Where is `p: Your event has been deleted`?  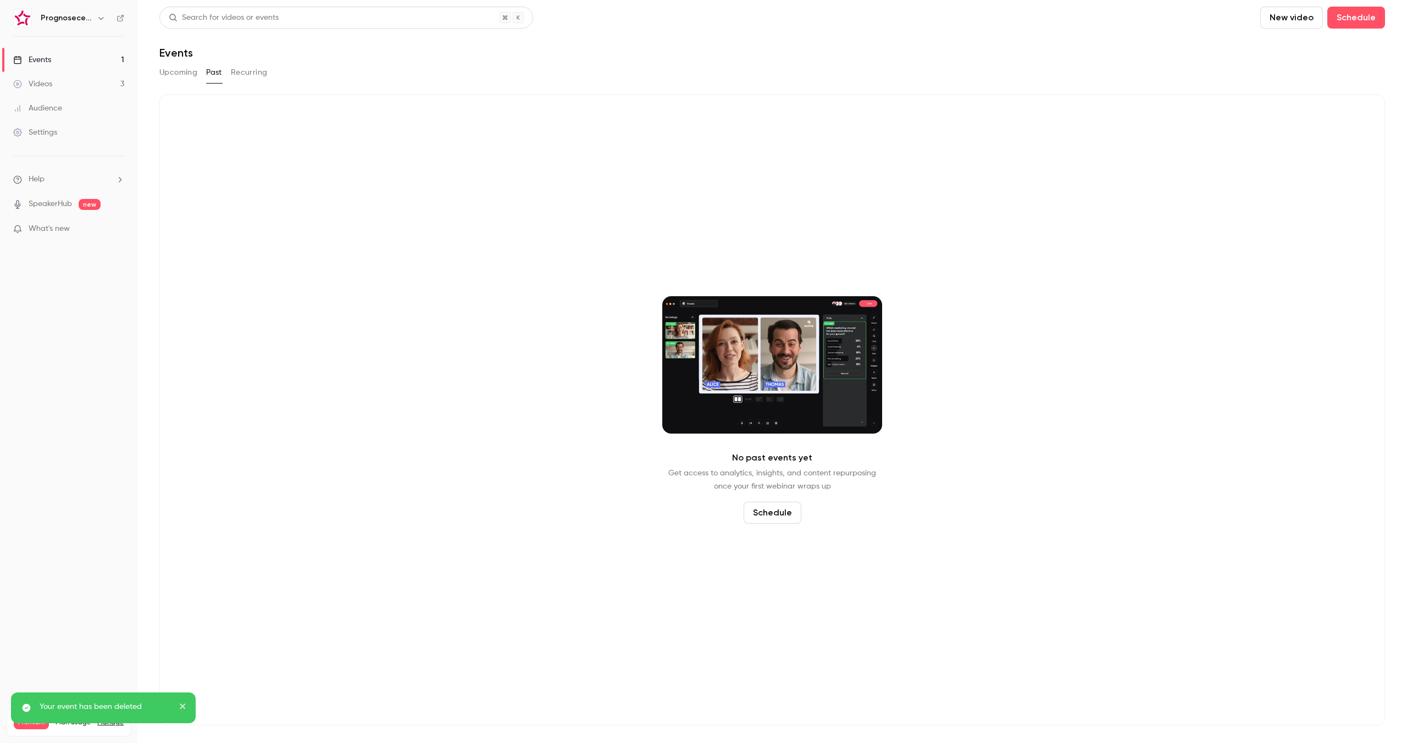
p: Your event has been deleted is located at coordinates (106, 707).